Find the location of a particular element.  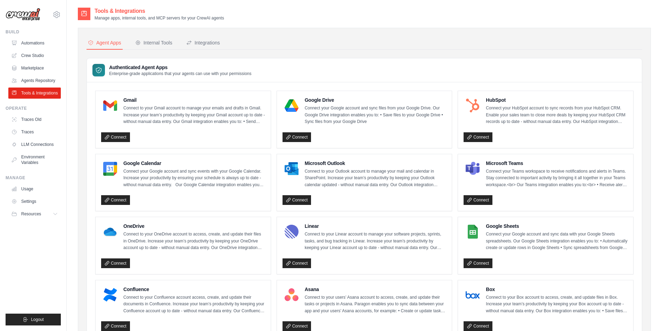

p: Connect to your Gmail account to manage your emails and drafts in Gmail. Increase your team’s pro... is located at coordinates (194, 115).